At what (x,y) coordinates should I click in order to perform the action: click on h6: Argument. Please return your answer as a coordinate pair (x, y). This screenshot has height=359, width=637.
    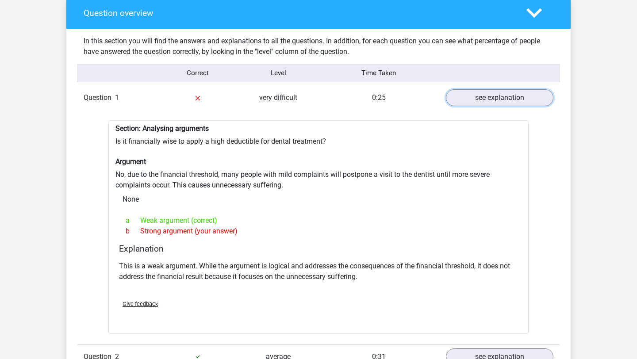
    Looking at the image, I should click on (318, 161).